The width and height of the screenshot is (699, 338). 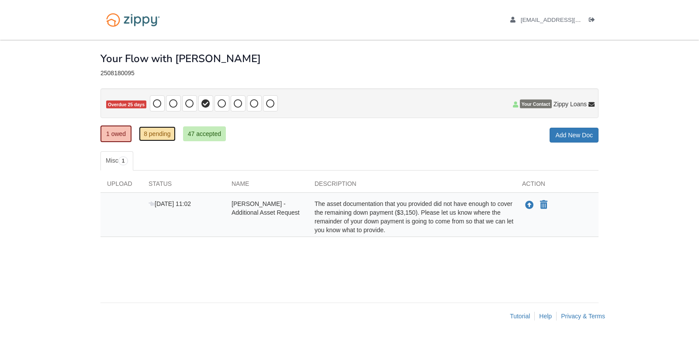 What do you see at coordinates (543, 205) in the screenshot?
I see `button: Declare Edward Olivares Lopez - Additional Asset Request not applicable` at bounding box center [543, 205].